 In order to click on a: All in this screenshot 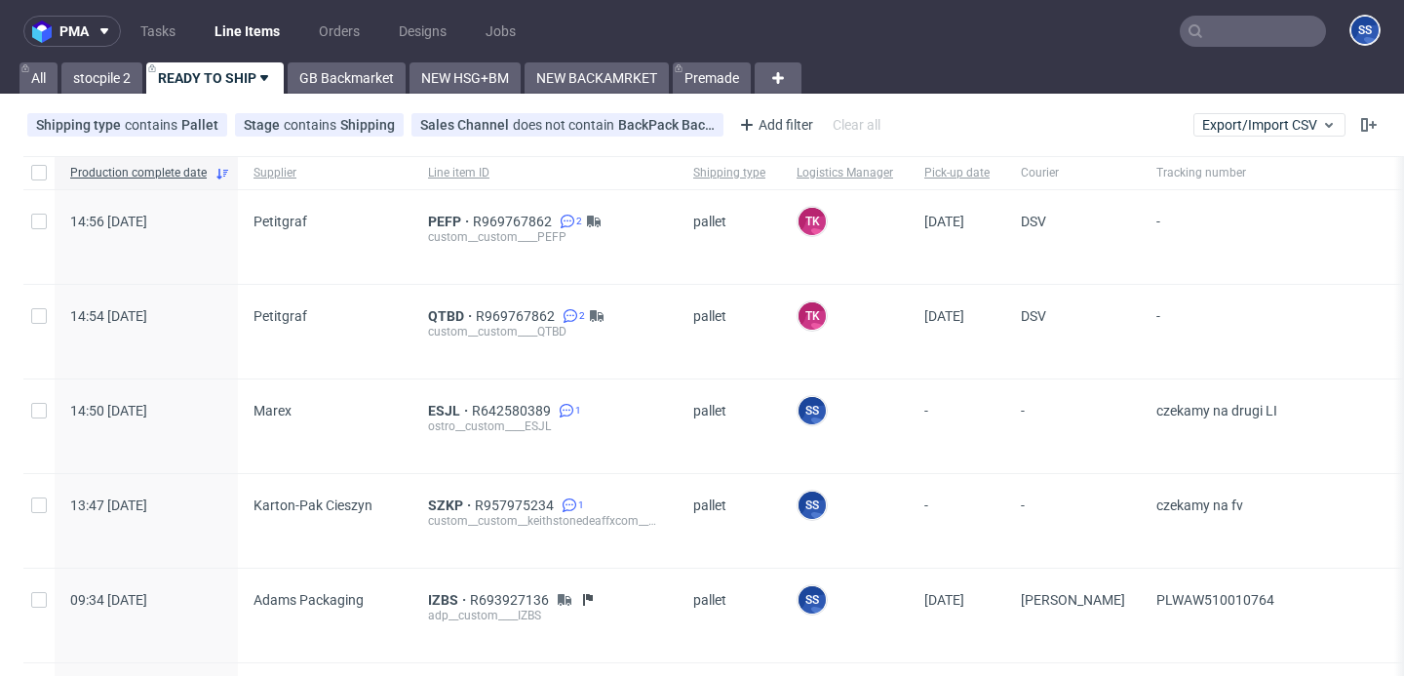, I will do `click(38, 78)`.